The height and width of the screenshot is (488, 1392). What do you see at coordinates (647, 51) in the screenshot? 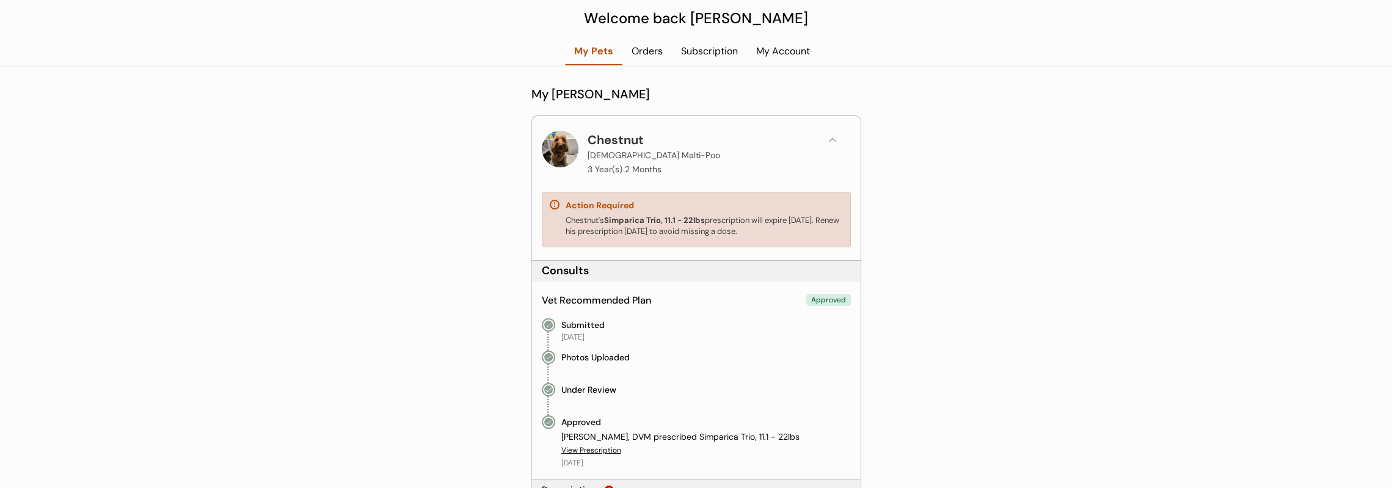
I see `div: Orders` at bounding box center [647, 51].